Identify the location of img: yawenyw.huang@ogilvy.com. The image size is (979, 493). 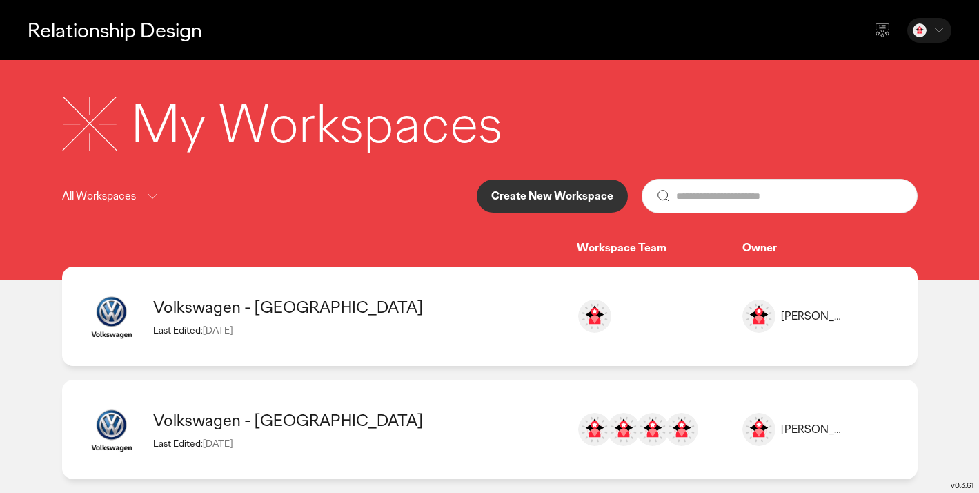
(682, 429).